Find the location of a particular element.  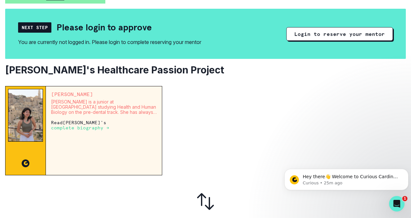

img: Profile image for Curious is located at coordinates (13, 25).